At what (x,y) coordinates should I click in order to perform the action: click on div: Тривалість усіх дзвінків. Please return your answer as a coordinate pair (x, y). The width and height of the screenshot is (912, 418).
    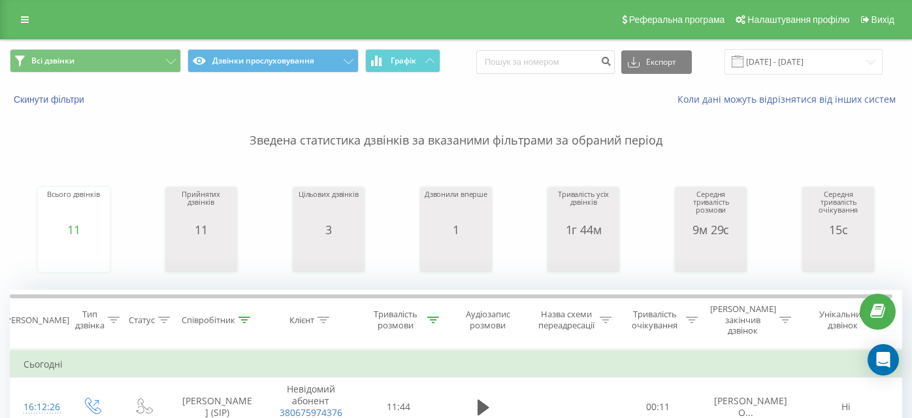
    Looking at the image, I should click on (583, 206).